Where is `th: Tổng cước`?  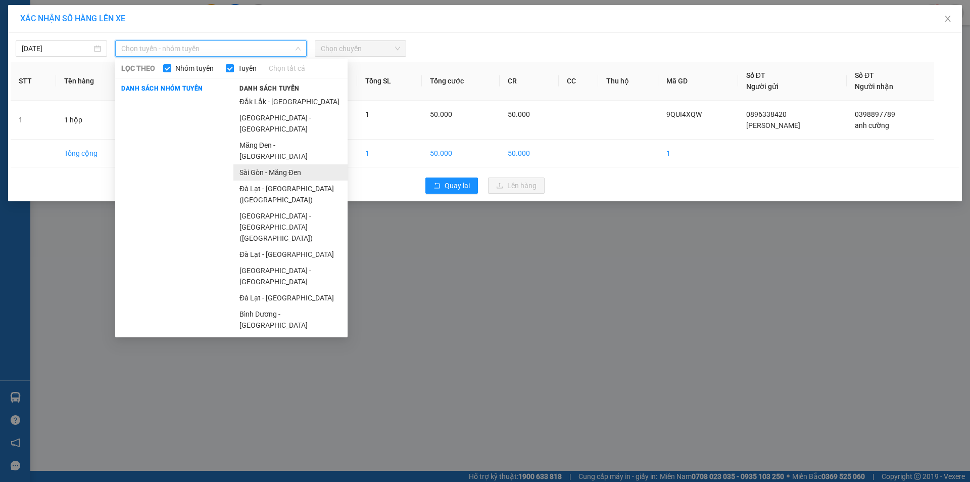
th: Tổng cước is located at coordinates (460, 81).